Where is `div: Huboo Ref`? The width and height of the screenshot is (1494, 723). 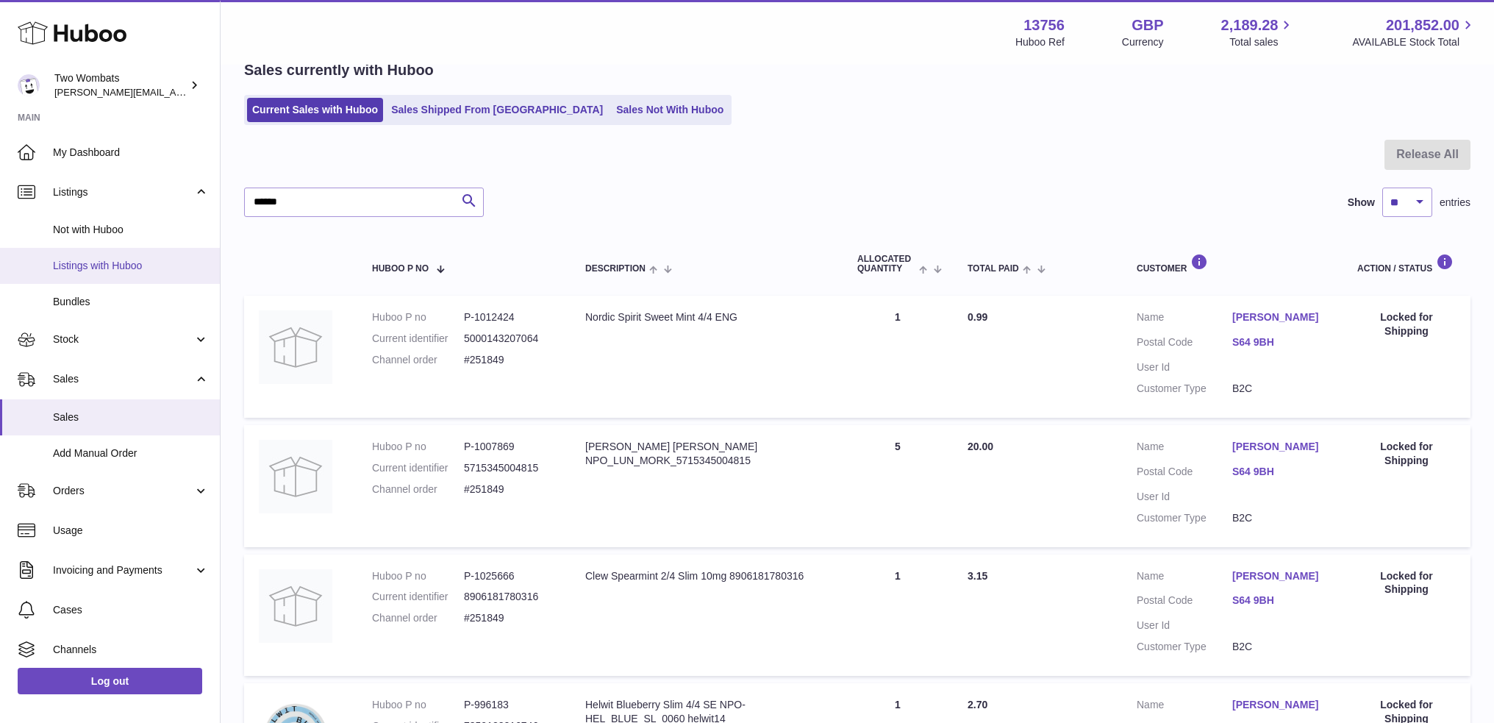
div: Huboo Ref is located at coordinates (1040, 42).